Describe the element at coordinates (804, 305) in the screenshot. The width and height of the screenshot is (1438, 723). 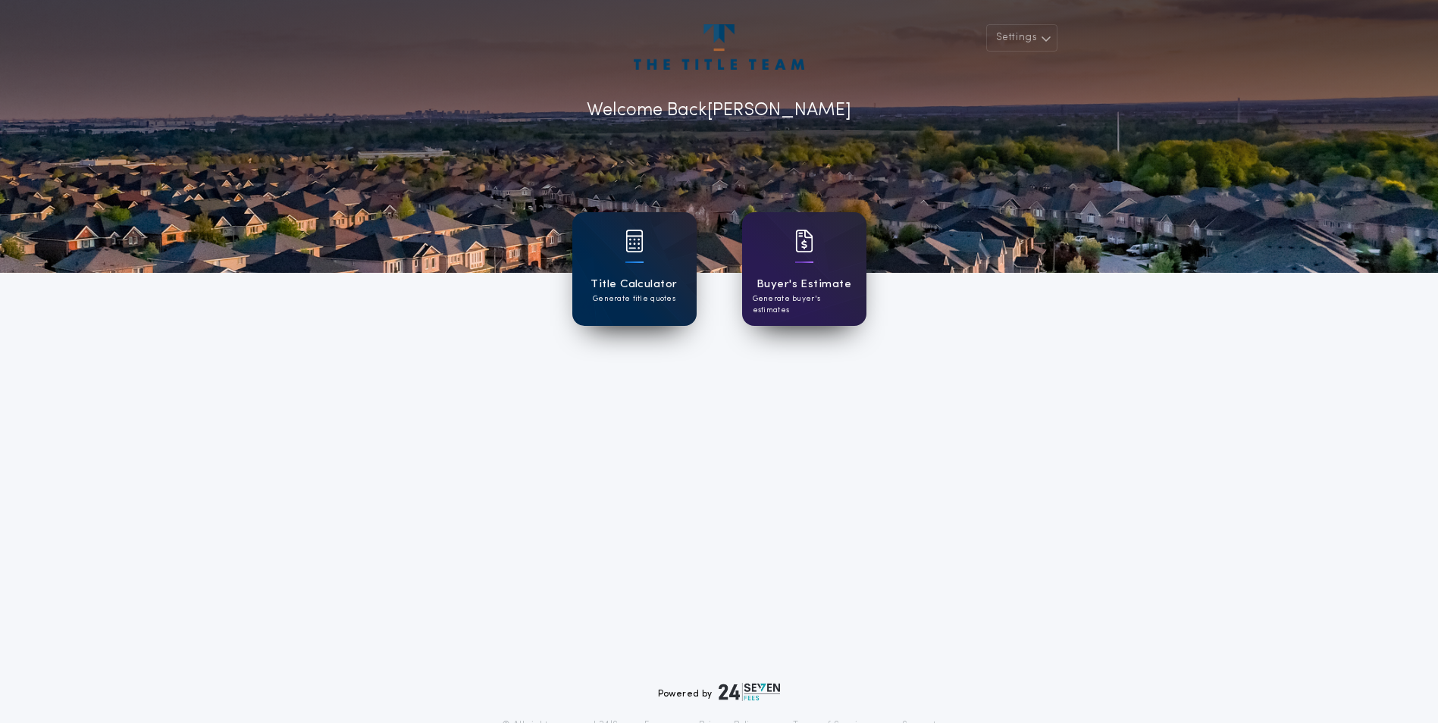
I see `p: Generate buyer's estimates` at that location.